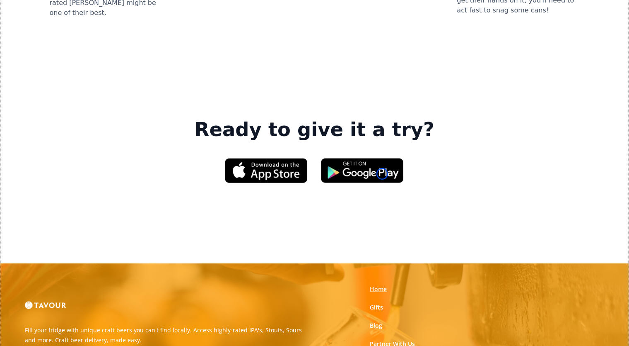 The width and height of the screenshot is (629, 346). Describe the element at coordinates (379, 289) in the screenshot. I see `a: Home` at that location.